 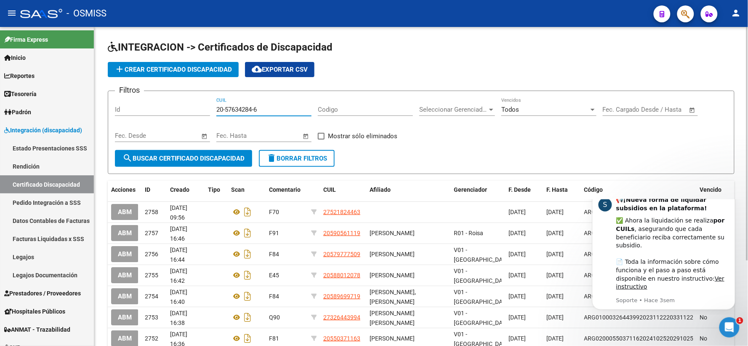 I want to click on button: Adjuntar un archivo, so click(x=43, y=279).